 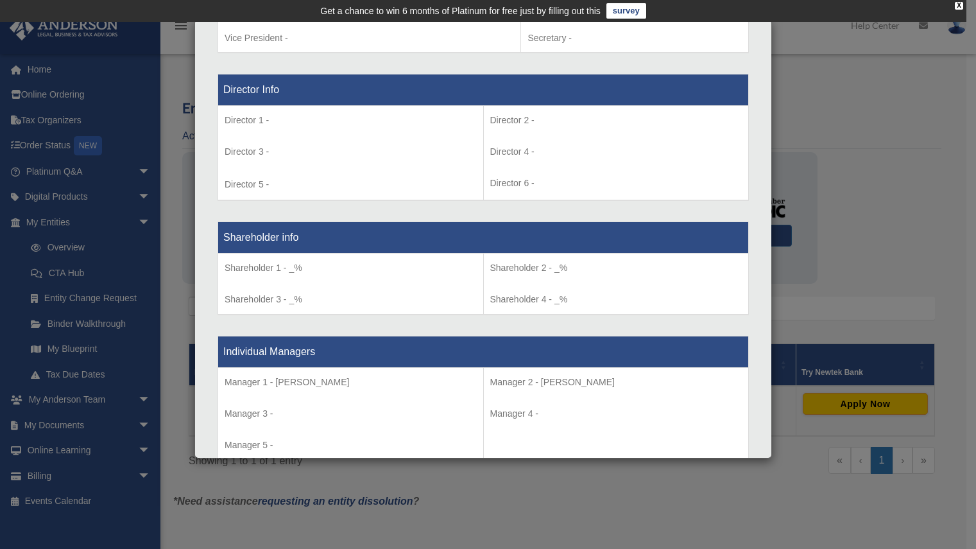 What do you see at coordinates (635, 38) in the screenshot?
I see `p: Secretary -` at bounding box center [635, 38].